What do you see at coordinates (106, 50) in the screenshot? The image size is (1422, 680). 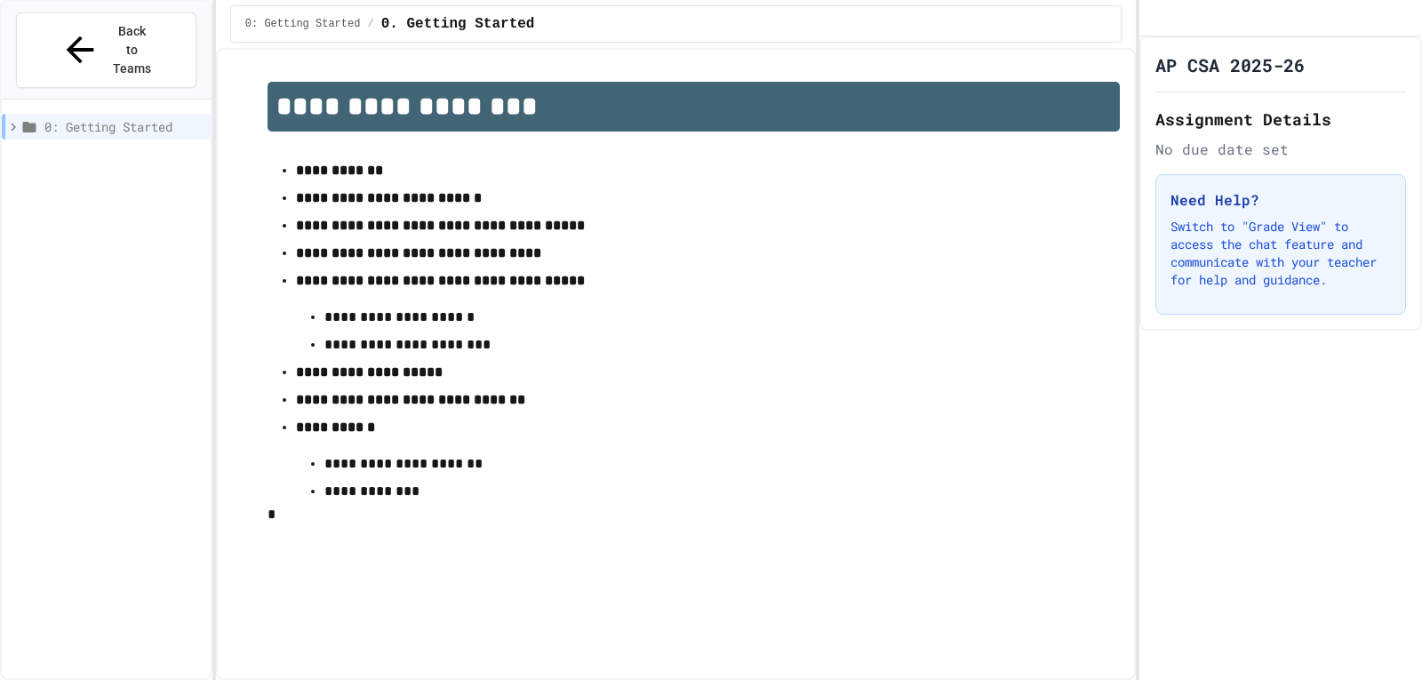 I see `button: Back to Teams` at bounding box center [106, 50].